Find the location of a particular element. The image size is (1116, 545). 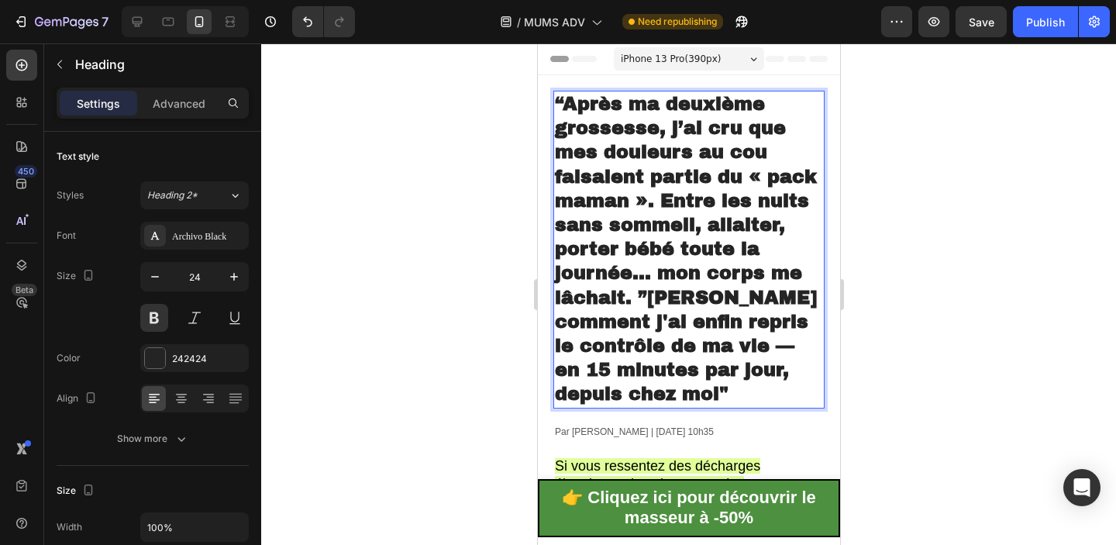

span: 👉 Cliquez ici pour découvrir le masseur à -50% is located at coordinates (151, 463).